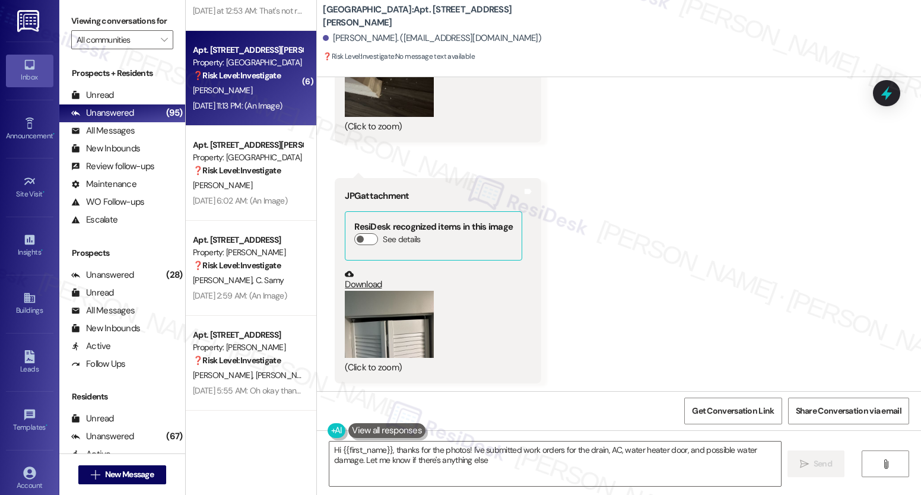 This screenshot has width=921, height=495. I want to click on span: Send, so click(823, 464).